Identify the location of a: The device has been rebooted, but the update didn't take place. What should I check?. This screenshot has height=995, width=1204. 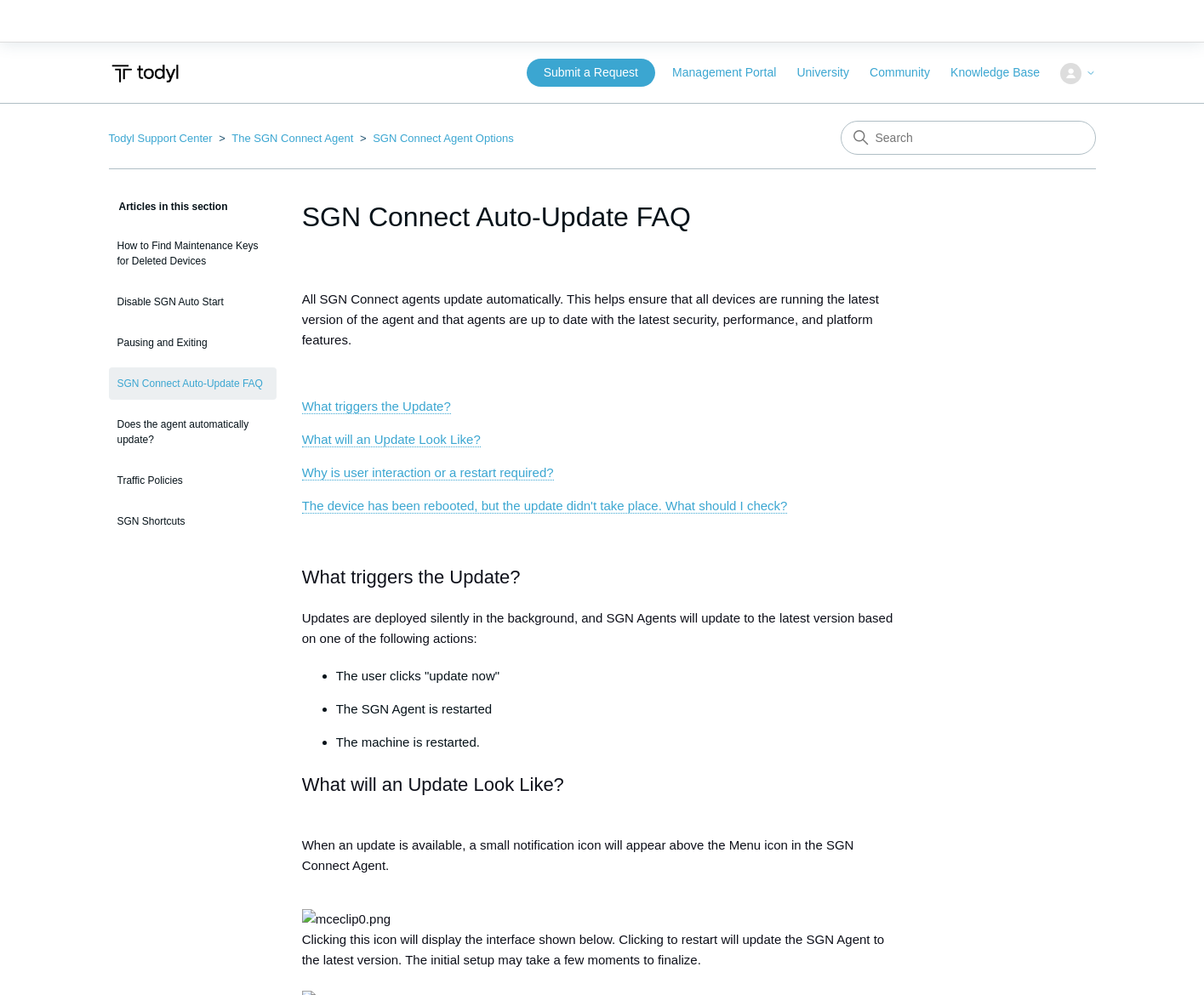
(544, 506).